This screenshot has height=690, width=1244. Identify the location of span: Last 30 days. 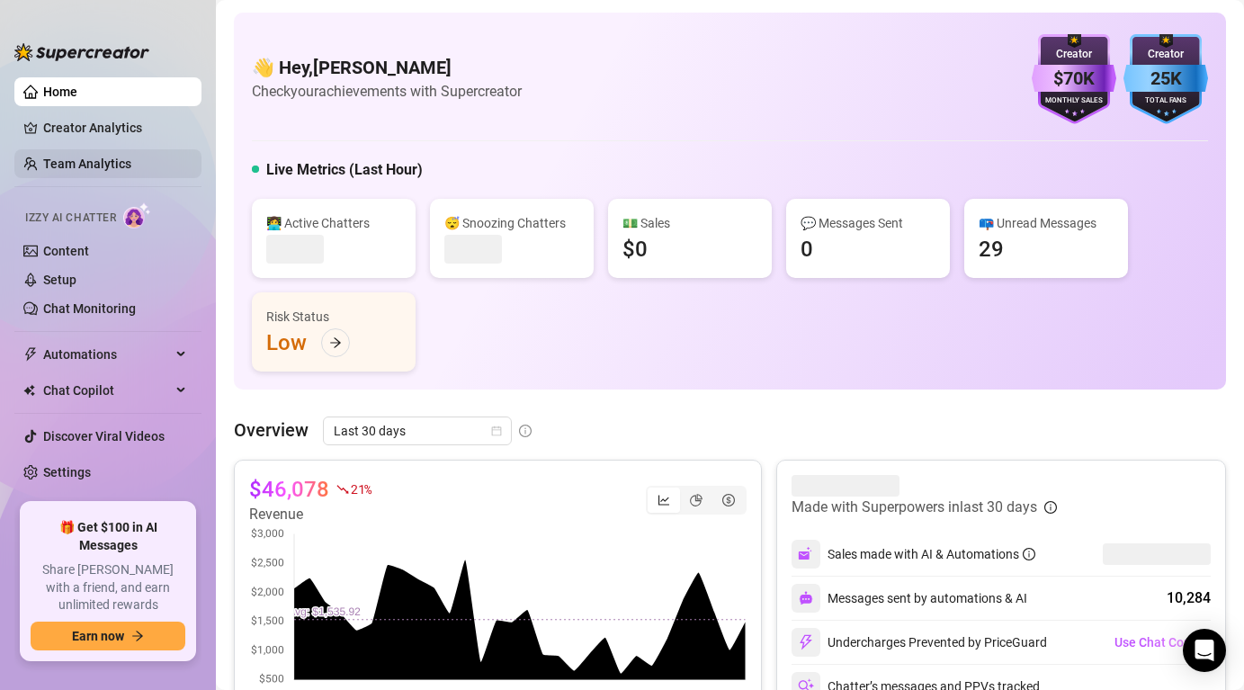
(417, 431).